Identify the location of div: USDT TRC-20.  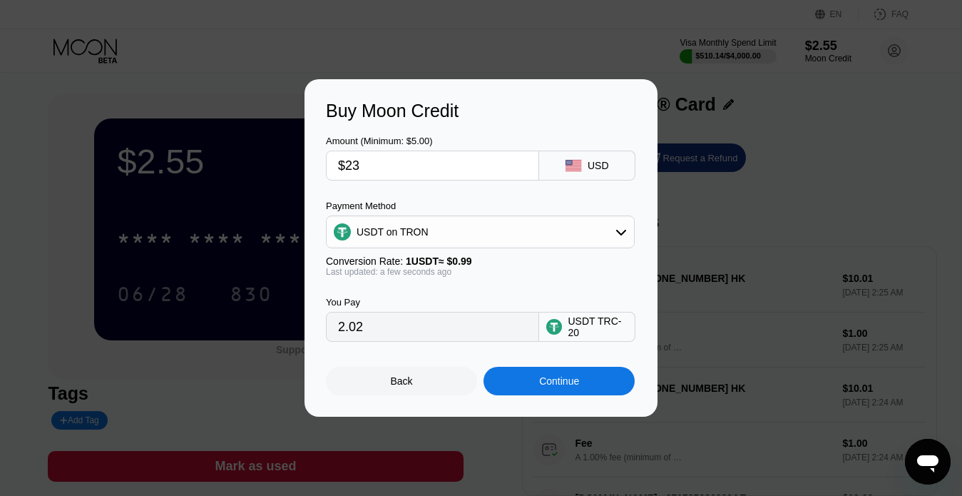
(598, 327).